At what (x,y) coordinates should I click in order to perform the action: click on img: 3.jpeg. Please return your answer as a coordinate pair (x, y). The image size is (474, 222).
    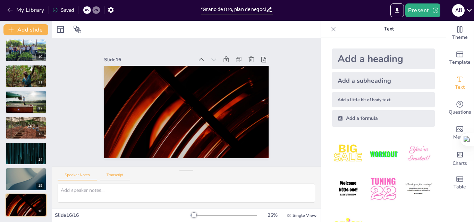
    Looking at the image, I should click on (418, 154).